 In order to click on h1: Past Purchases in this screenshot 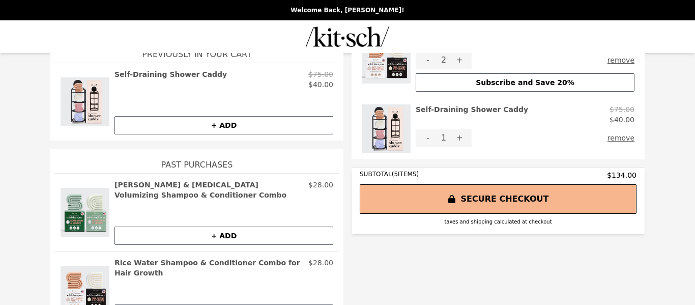, I will do `click(197, 161)`.